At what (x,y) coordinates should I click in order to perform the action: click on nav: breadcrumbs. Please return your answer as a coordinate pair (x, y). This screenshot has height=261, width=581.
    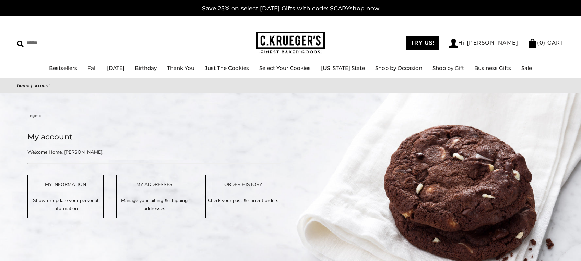
    Looking at the image, I should click on (290, 85).